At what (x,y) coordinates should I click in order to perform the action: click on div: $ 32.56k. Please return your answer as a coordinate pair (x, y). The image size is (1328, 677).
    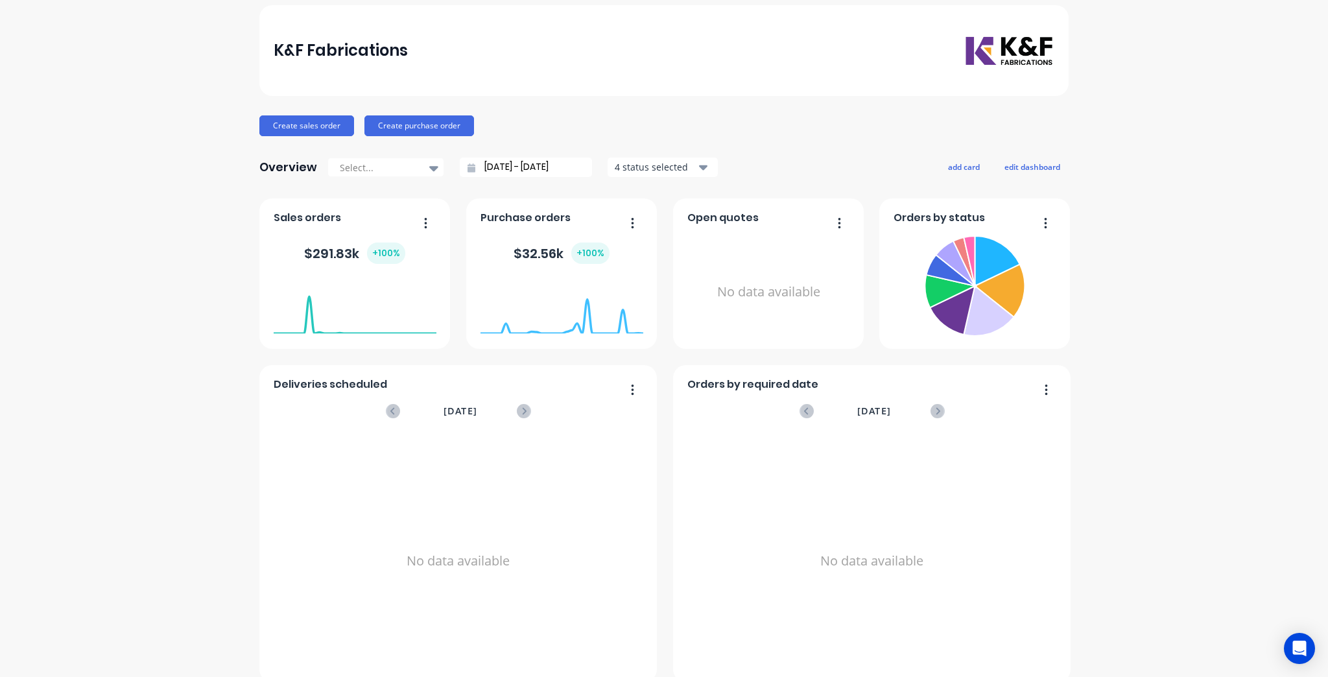
    Looking at the image, I should click on (561, 253).